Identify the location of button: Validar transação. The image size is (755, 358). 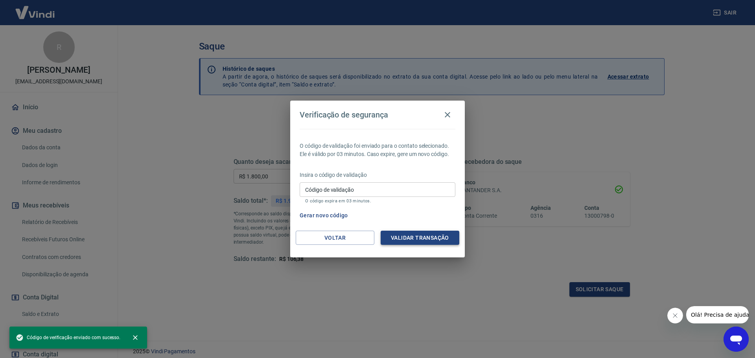
(420, 238).